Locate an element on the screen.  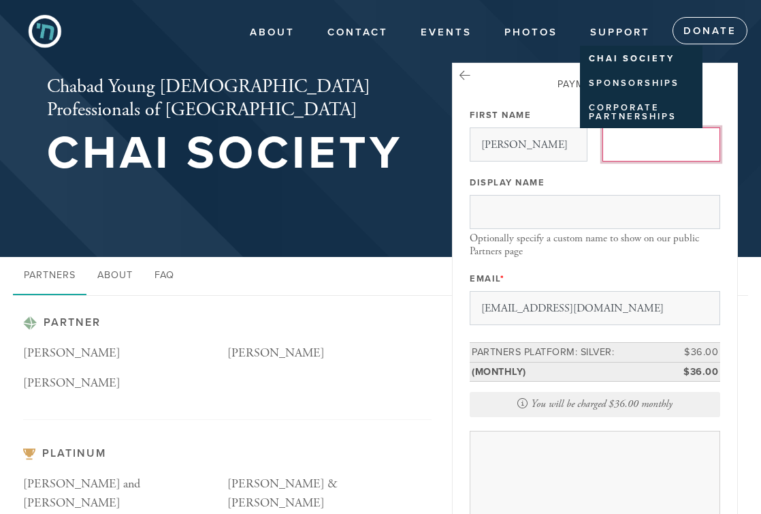
label: First Name is located at coordinates (501, 115).